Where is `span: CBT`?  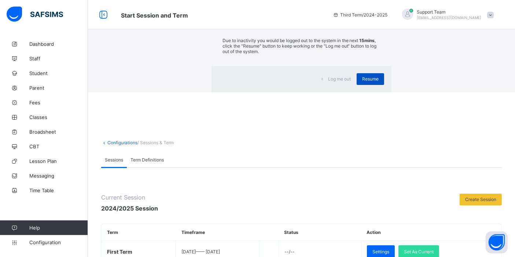
span: CBT is located at coordinates (59, 147).